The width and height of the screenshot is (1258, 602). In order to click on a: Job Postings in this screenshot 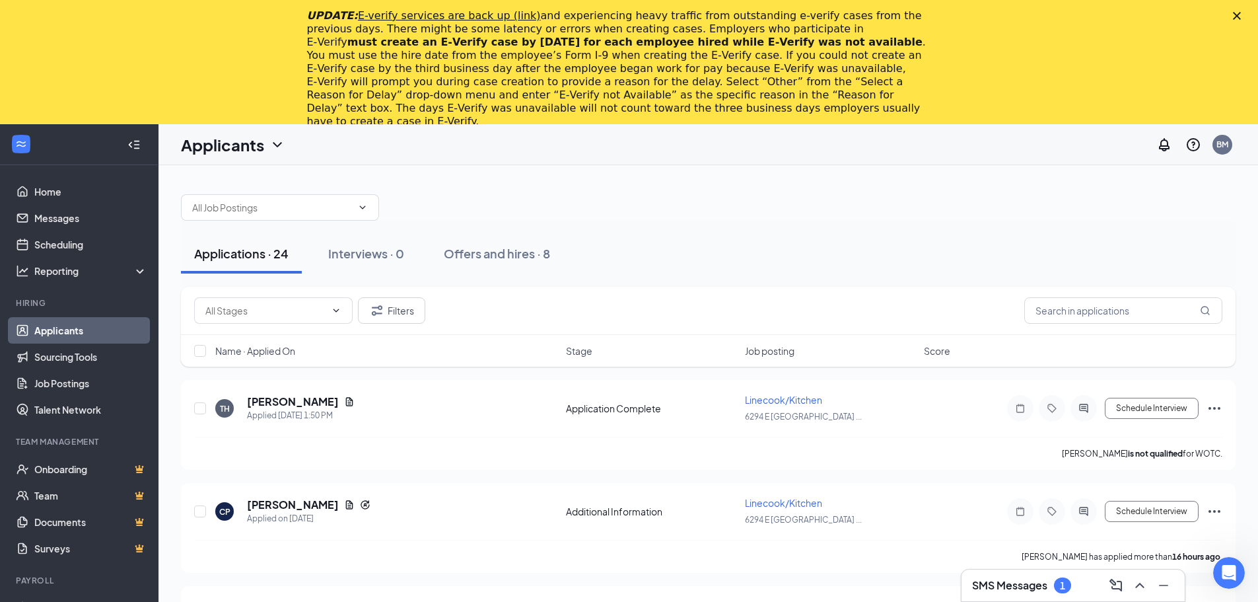, I will do `click(90, 383)`.